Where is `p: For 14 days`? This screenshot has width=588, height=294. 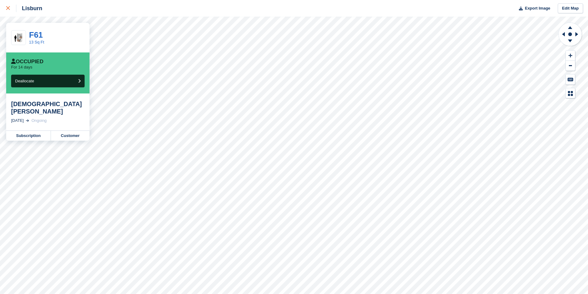 p: For 14 days is located at coordinates (22, 67).